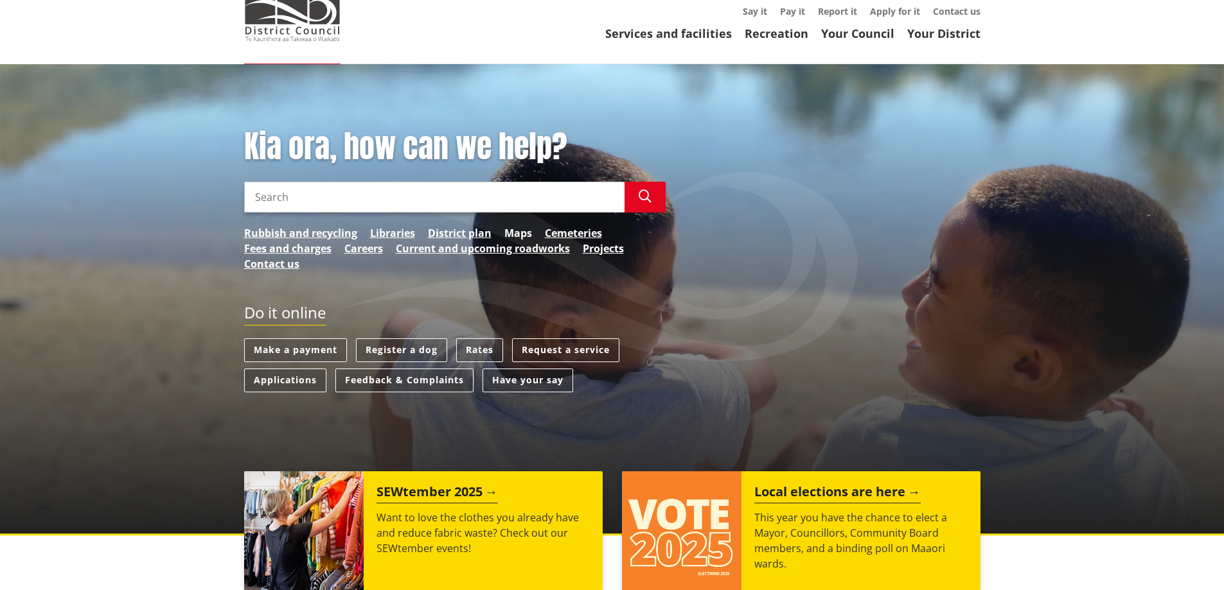 Image resolution: width=1224 pixels, height=590 pixels. I want to click on h1: Kia ora, how can we help?, so click(455, 147).